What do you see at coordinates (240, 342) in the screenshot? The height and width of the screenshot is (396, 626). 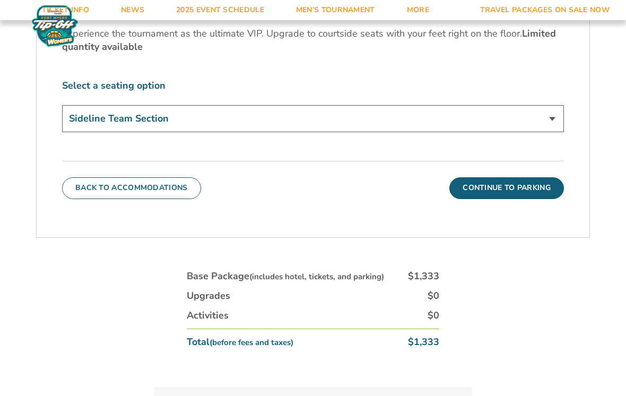 I see `div: Total` at bounding box center [240, 342].